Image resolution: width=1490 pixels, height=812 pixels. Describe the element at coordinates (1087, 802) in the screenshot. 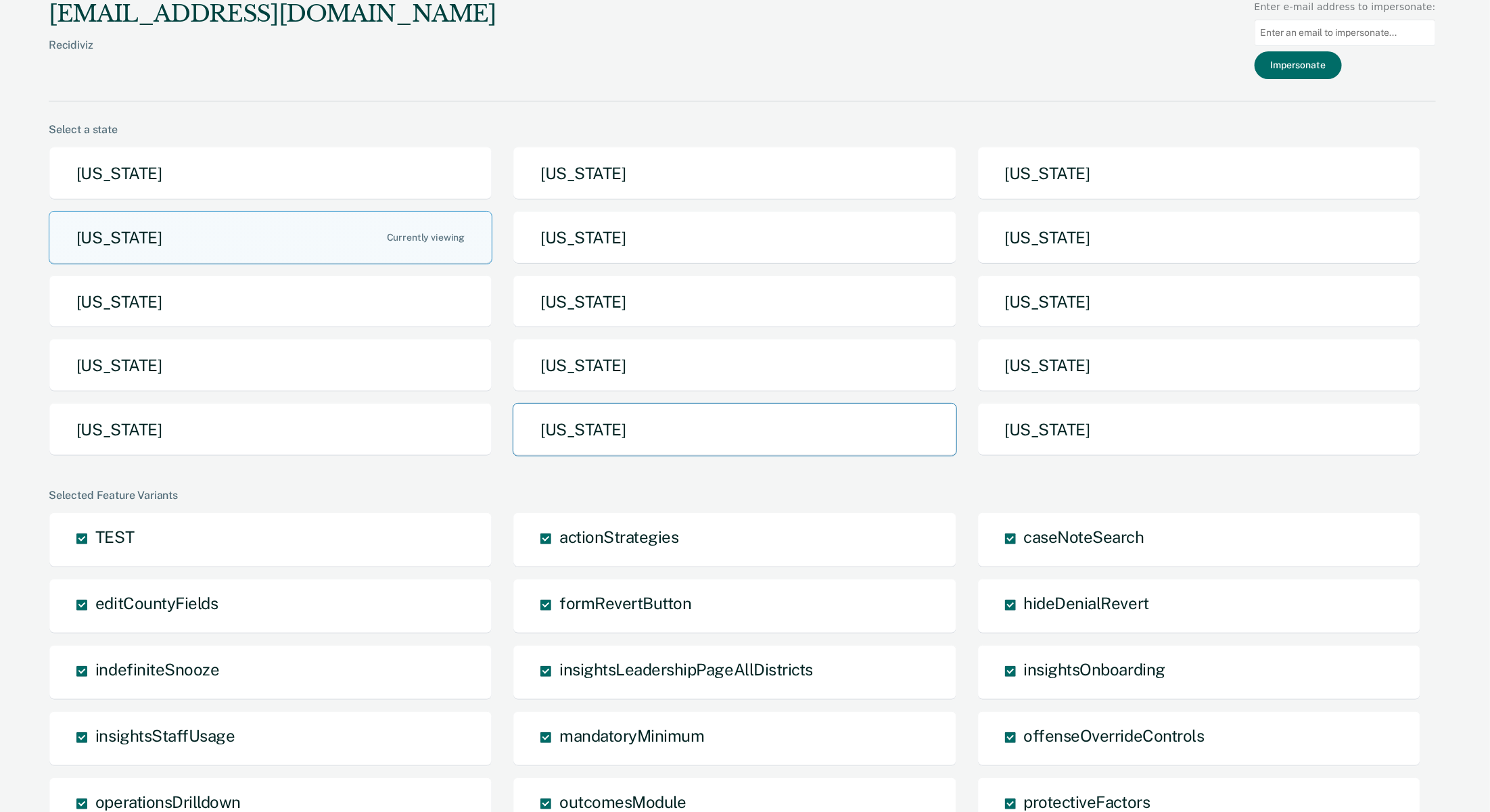

I see `span: protectiveFactors` at that location.